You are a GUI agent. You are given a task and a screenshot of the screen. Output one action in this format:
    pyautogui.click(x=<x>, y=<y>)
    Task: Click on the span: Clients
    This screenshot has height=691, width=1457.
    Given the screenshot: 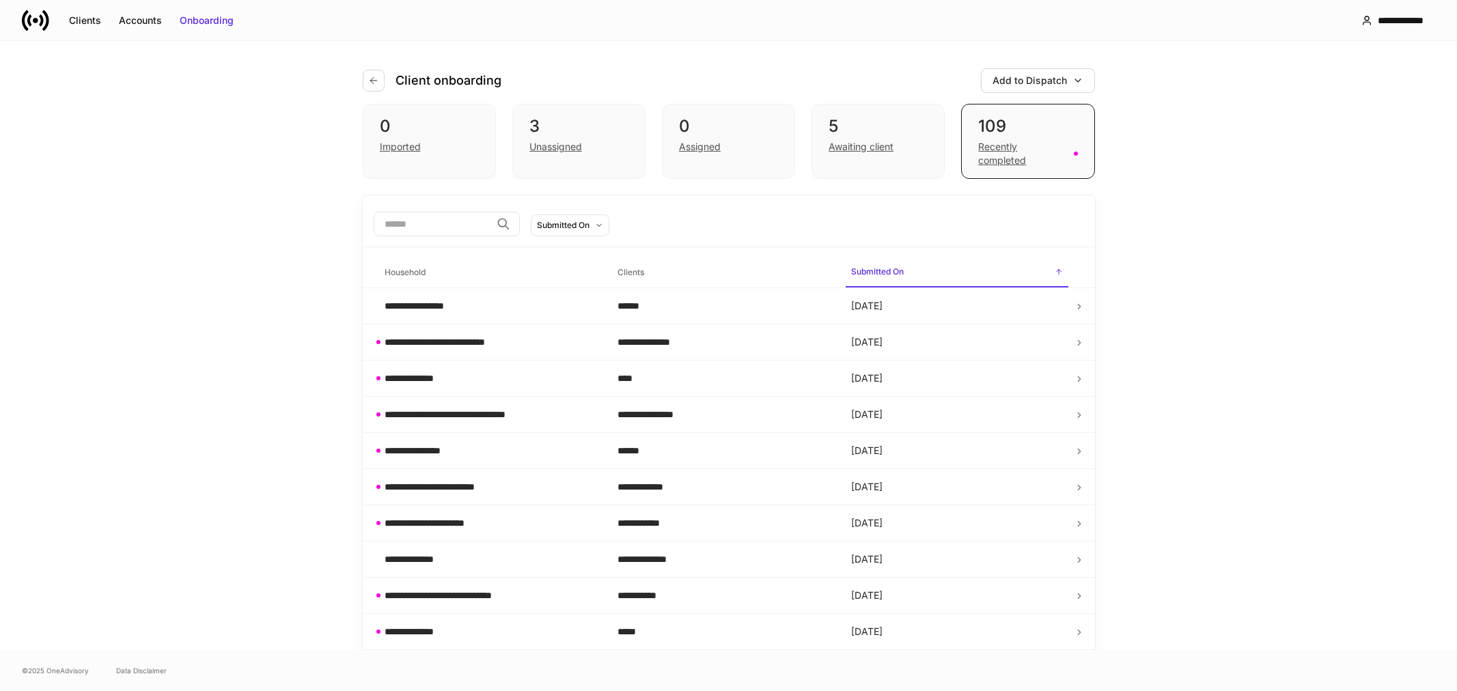 What is the action you would take?
    pyautogui.click(x=723, y=273)
    